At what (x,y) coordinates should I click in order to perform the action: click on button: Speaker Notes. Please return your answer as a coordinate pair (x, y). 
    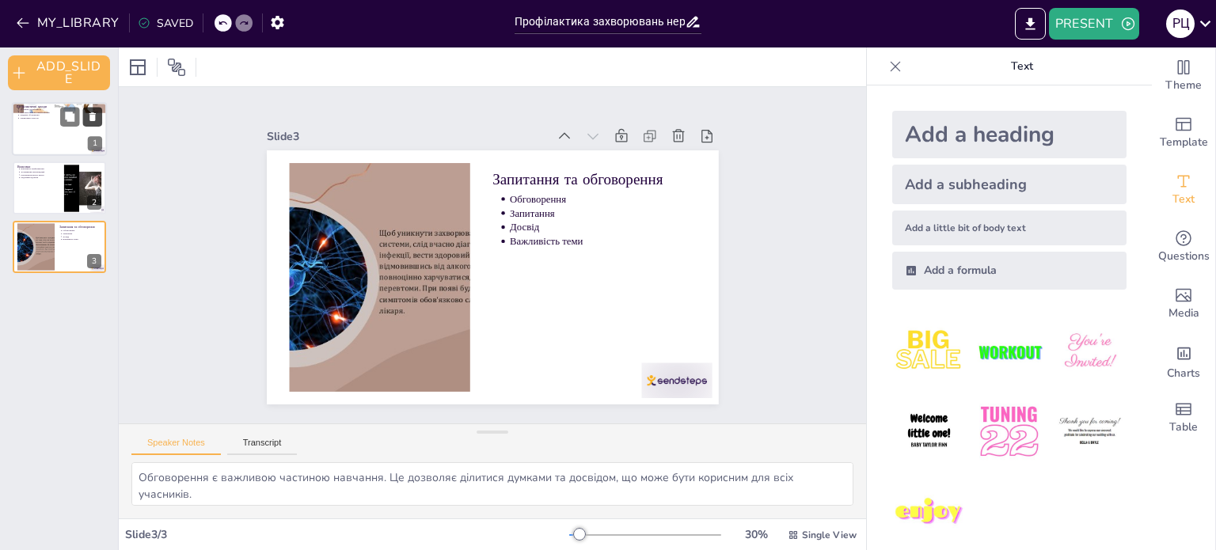
    Looking at the image, I should click on (176, 447).